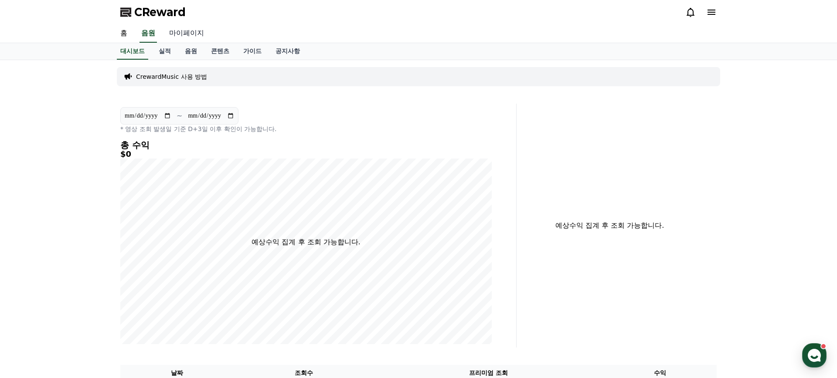  Describe the element at coordinates (252, 51) in the screenshot. I see `a: 가이드` at that location.